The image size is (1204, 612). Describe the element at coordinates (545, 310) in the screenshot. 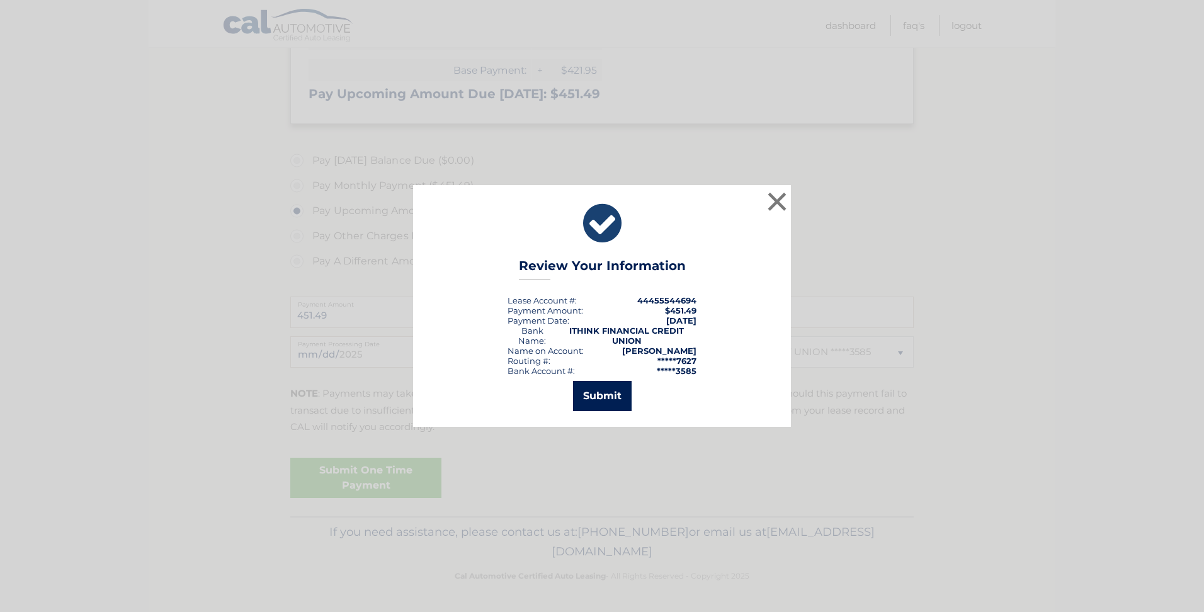

I see `div: Payment Amount:` at that location.